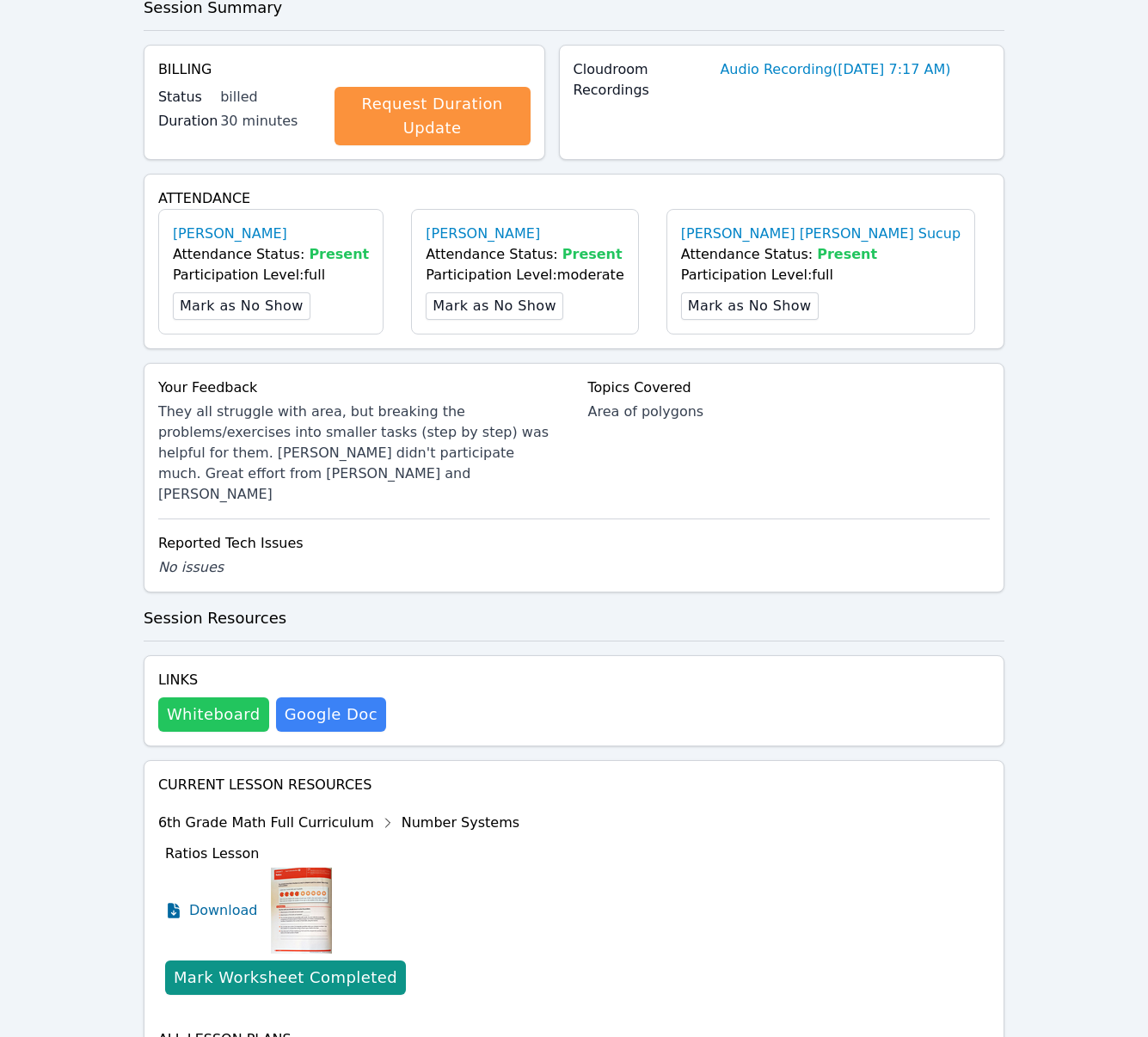  I want to click on h4: Attendance, so click(574, 198).